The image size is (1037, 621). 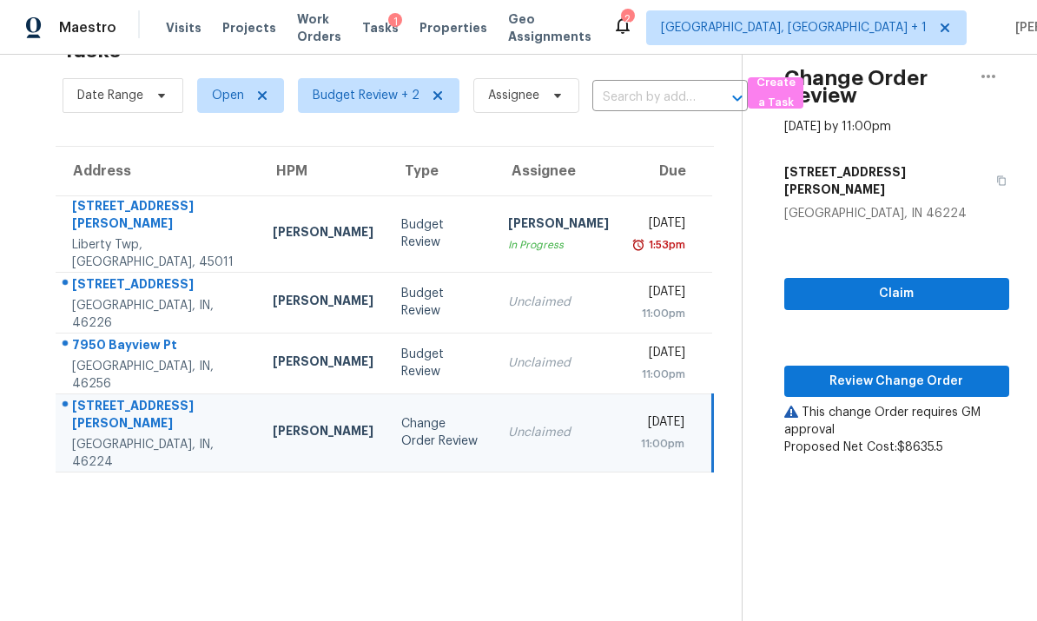 What do you see at coordinates (453, 28) in the screenshot?
I see `span: Properties` at bounding box center [453, 28].